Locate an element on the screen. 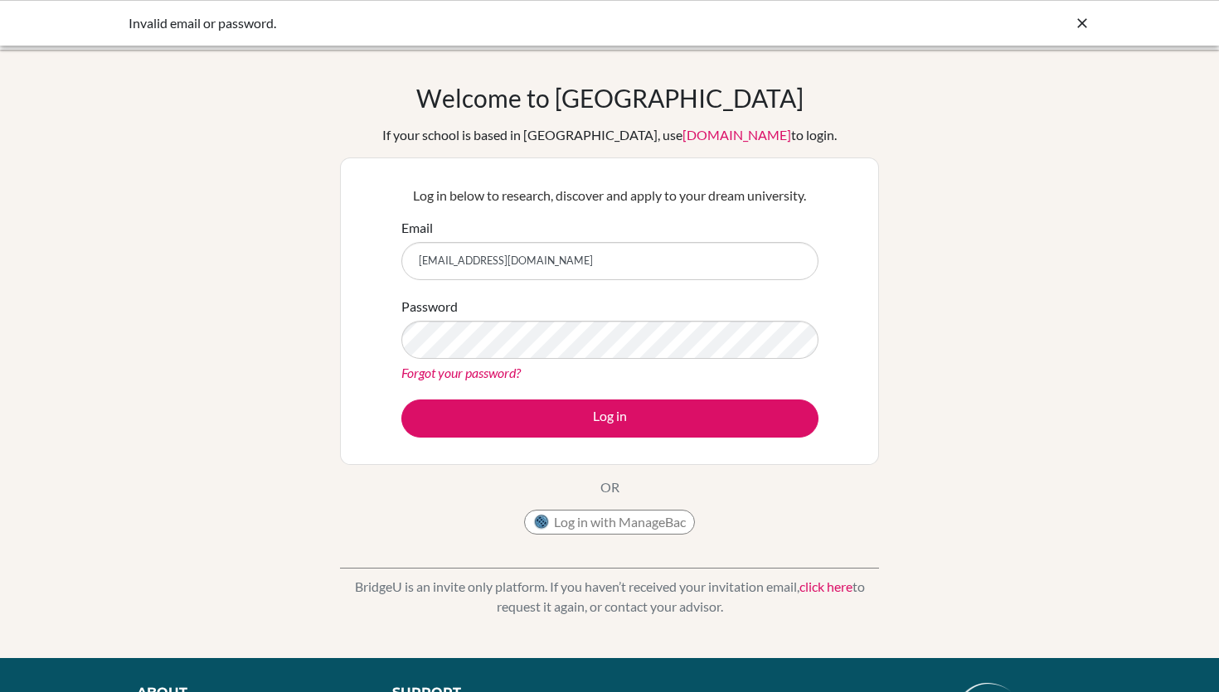 Image resolution: width=1219 pixels, height=692 pixels. a: Forgot your password? is located at coordinates (461, 372).